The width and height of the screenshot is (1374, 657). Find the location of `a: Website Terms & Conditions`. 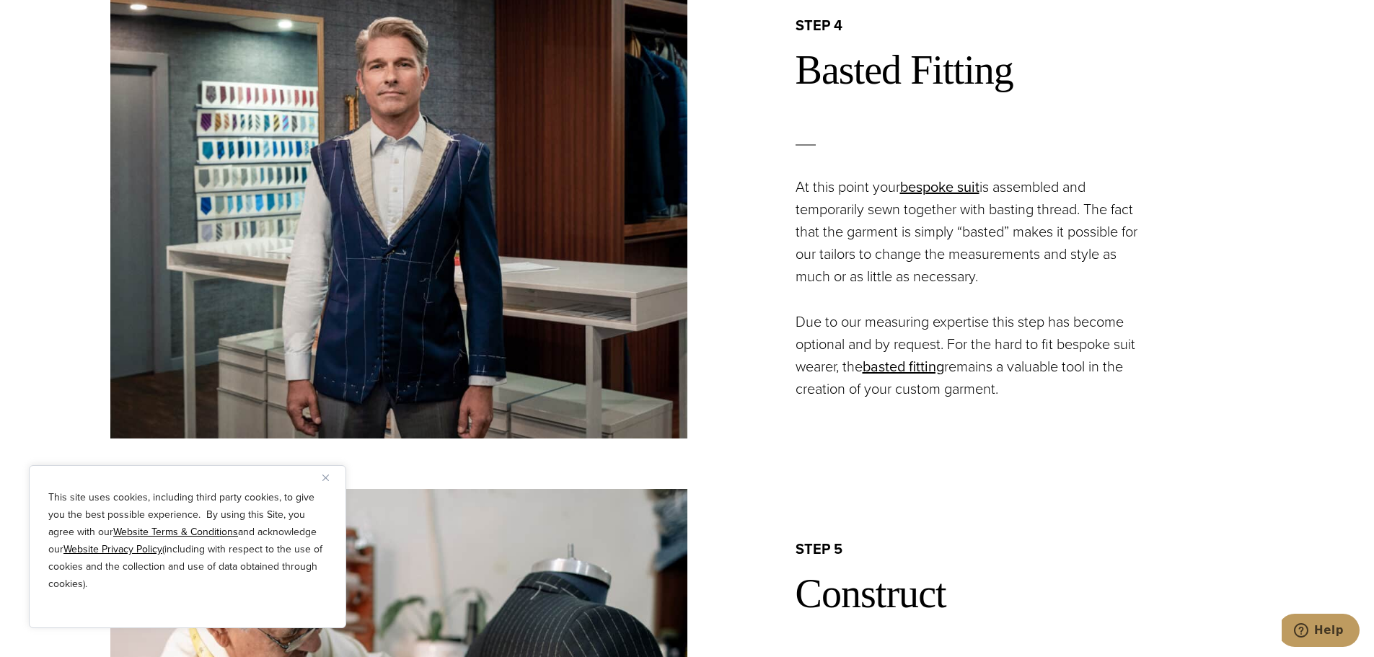

a: Website Terms & Conditions is located at coordinates (175, 531).